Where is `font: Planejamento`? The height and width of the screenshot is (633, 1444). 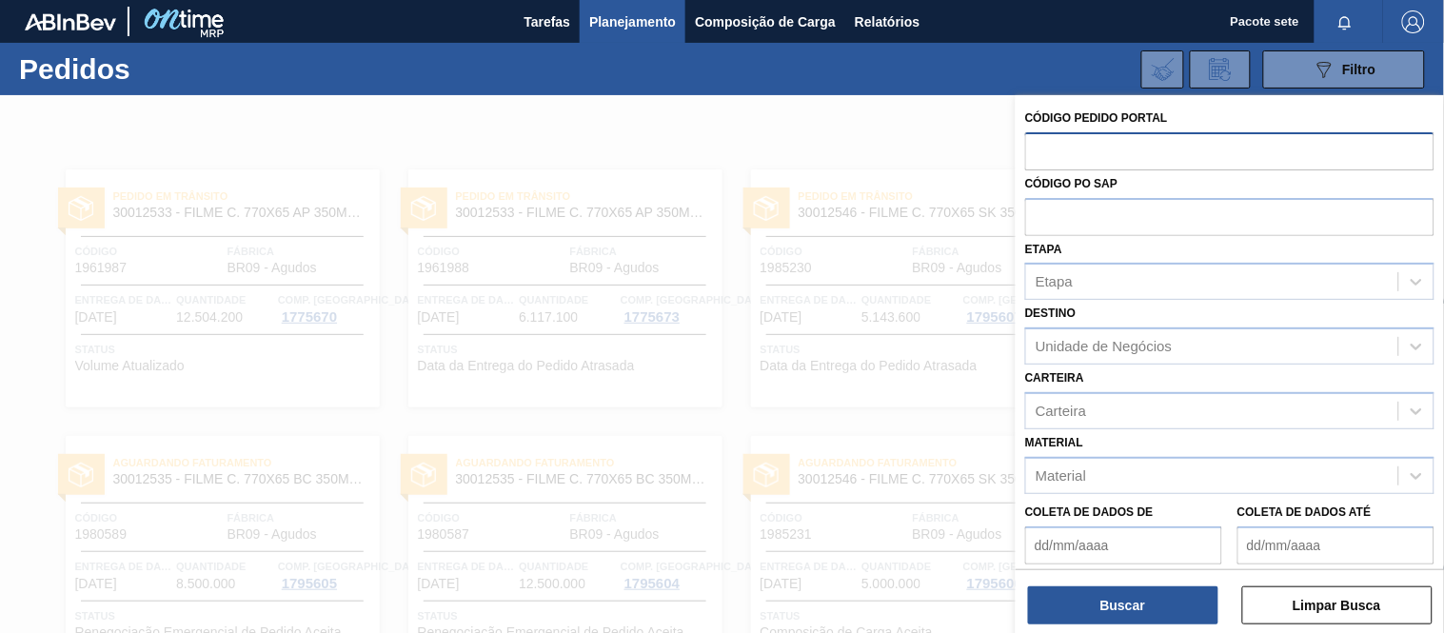 font: Planejamento is located at coordinates (632, 22).